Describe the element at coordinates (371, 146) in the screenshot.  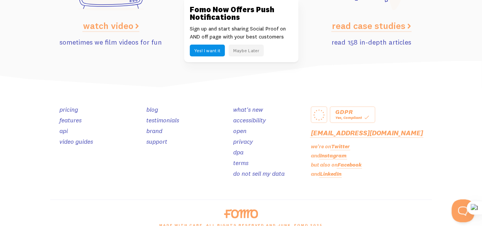
I see `p: we're on` at that location.